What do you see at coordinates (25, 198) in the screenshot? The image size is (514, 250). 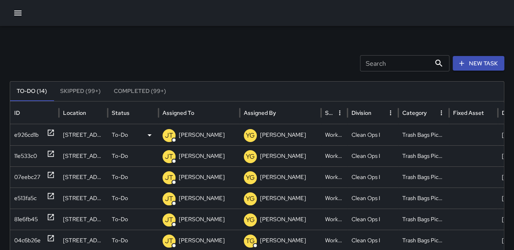 I see `div: e513fa5c` at bounding box center [25, 198].